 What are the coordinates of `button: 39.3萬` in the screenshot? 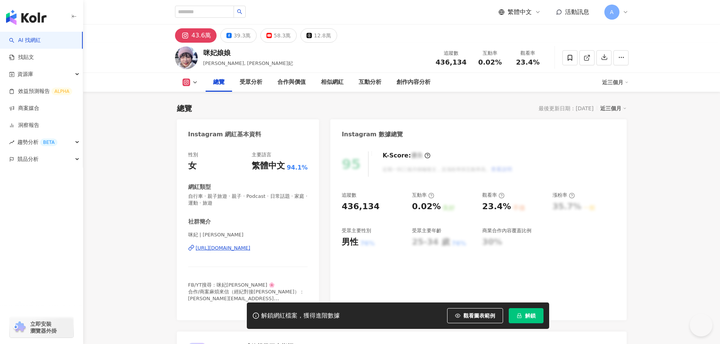 It's located at (238, 36).